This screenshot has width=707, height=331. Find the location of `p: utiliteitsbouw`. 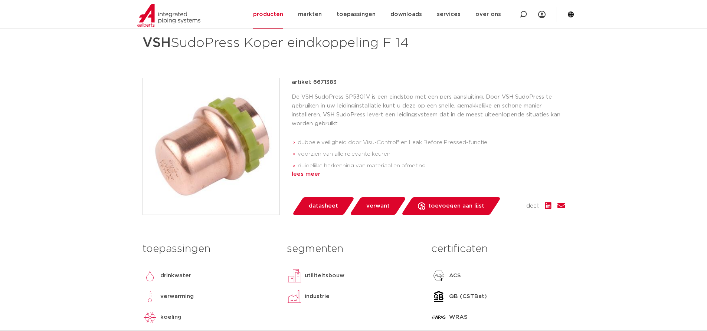

p: utiliteitsbouw is located at coordinates (324, 276).